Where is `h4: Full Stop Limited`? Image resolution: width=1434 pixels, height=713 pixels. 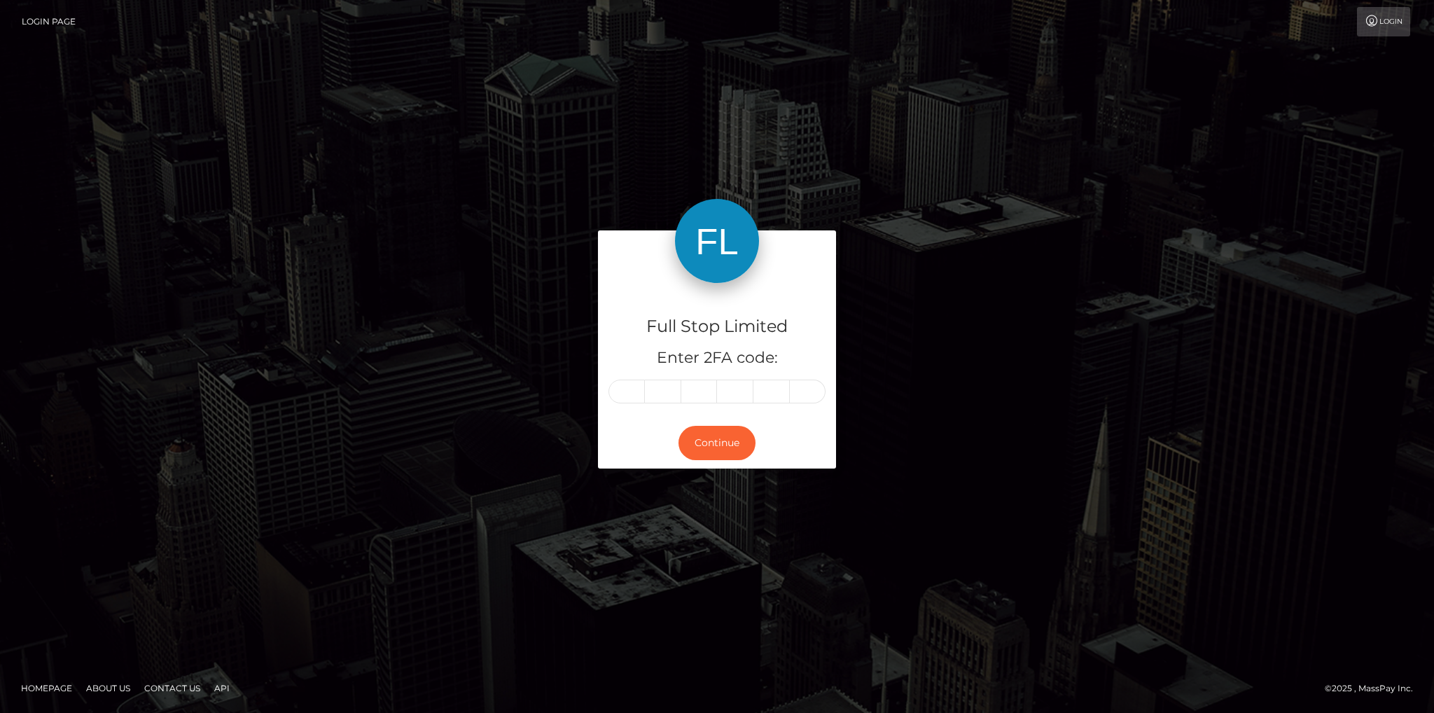 h4: Full Stop Limited is located at coordinates (717, 326).